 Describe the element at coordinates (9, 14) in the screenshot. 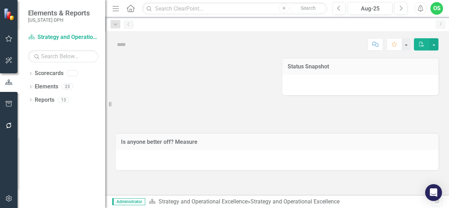

I see `img: ClearPoint Strategy` at that location.